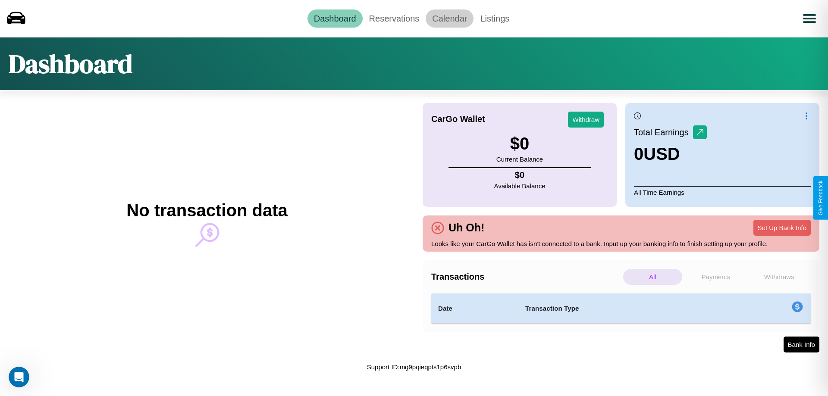  Describe the element at coordinates (520, 175) in the screenshot. I see `h4: $ 0` at that location.